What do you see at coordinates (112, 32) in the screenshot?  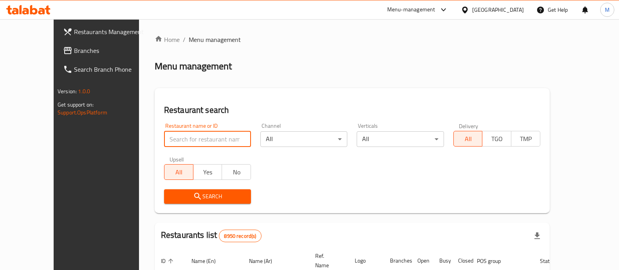 I see `span: Restaurants Management` at bounding box center [112, 32].